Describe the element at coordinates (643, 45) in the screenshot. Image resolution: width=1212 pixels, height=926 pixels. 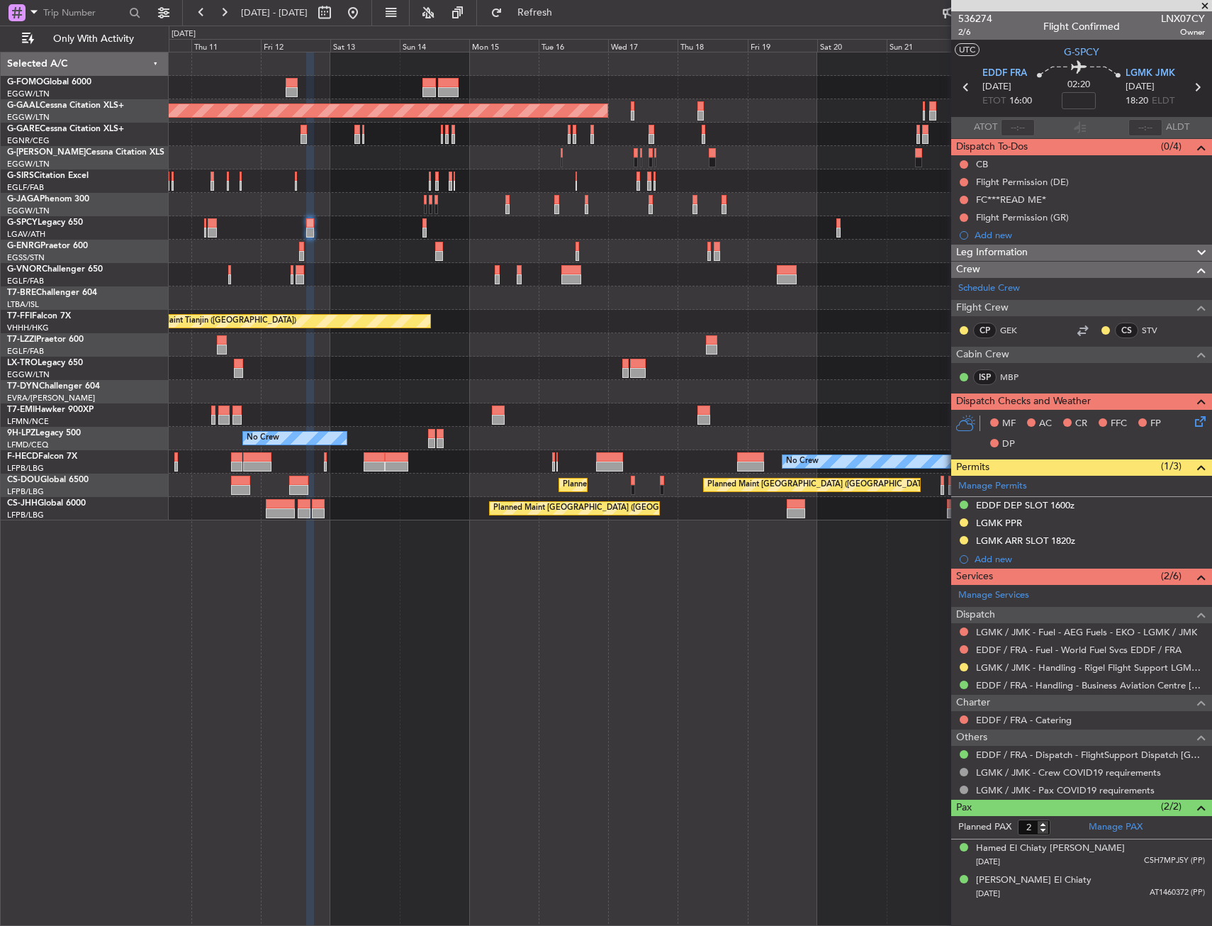
I see `div: Wed 17` at that location.